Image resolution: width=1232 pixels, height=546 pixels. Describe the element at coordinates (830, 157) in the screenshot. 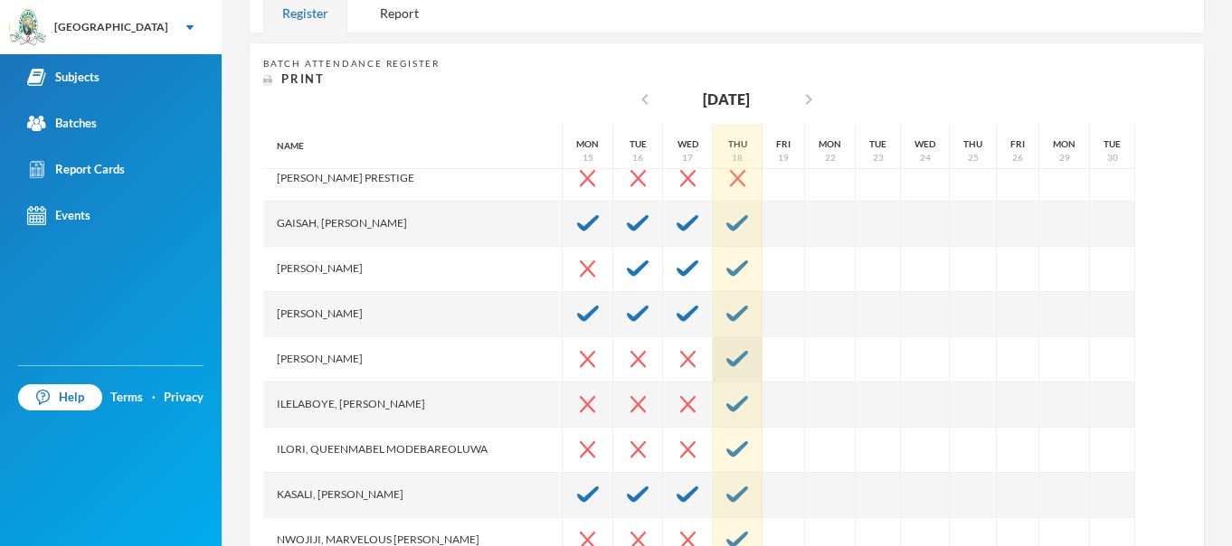

I see `div: 22` at that location.